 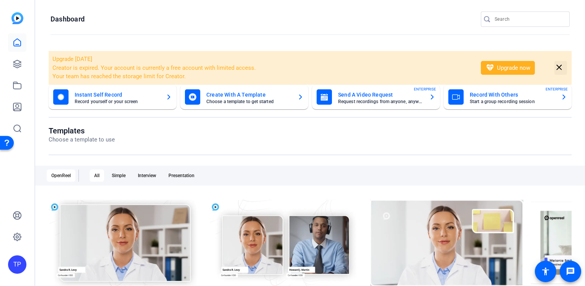 What do you see at coordinates (529, 19) in the screenshot?
I see `input: Search` at bounding box center [529, 19].